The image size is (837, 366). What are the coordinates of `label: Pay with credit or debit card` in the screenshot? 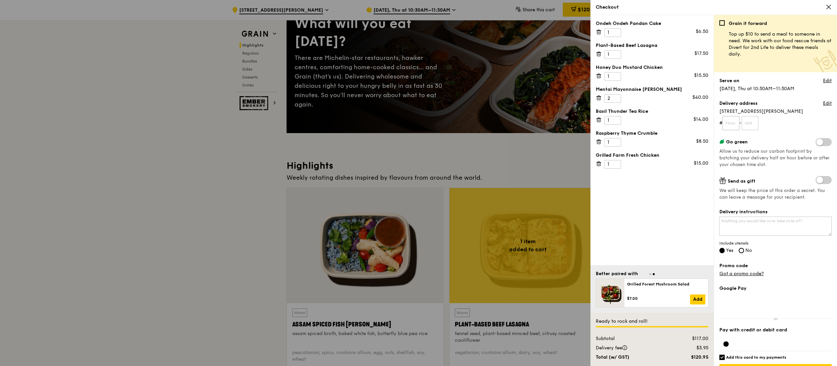 It's located at (775, 330).